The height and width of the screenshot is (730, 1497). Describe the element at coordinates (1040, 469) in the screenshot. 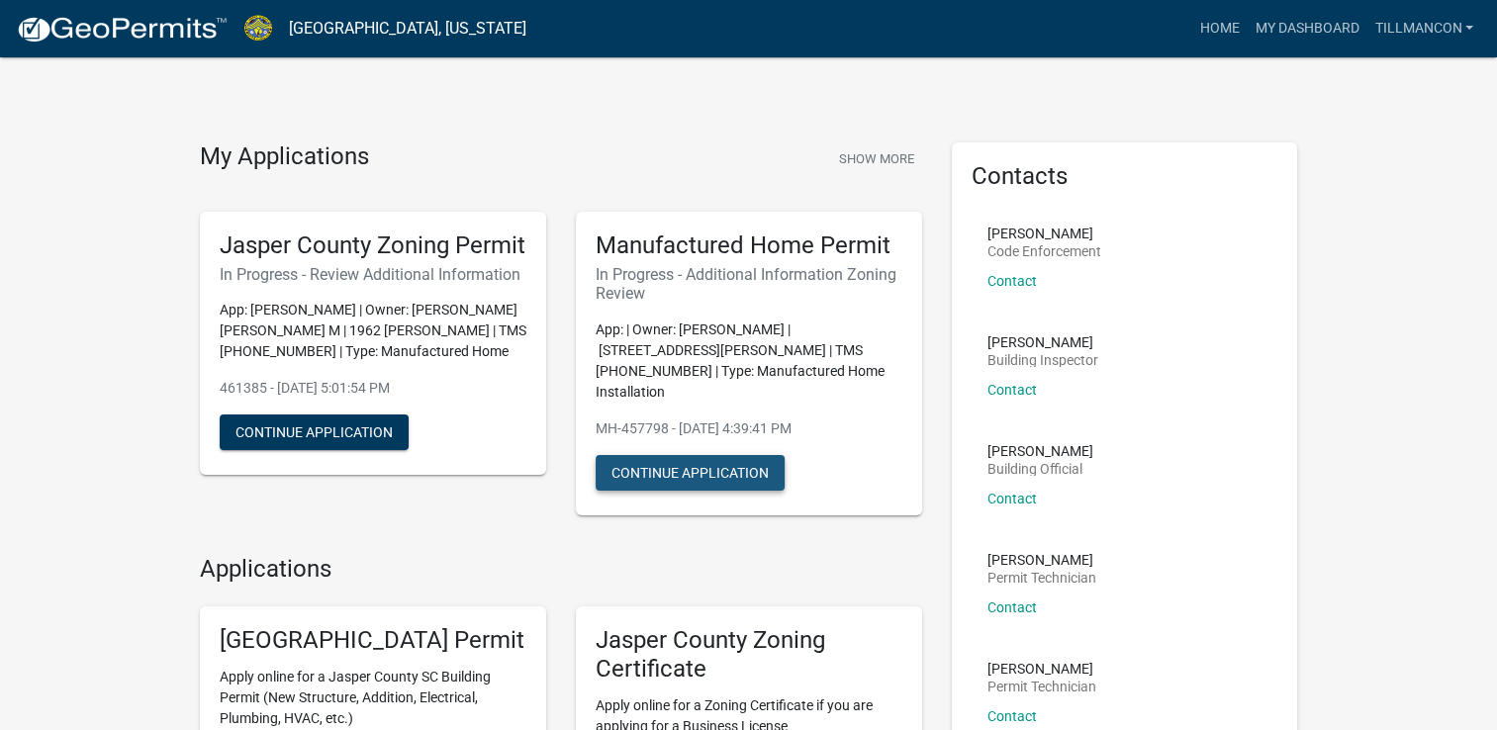

I see `p: Building Official` at that location.